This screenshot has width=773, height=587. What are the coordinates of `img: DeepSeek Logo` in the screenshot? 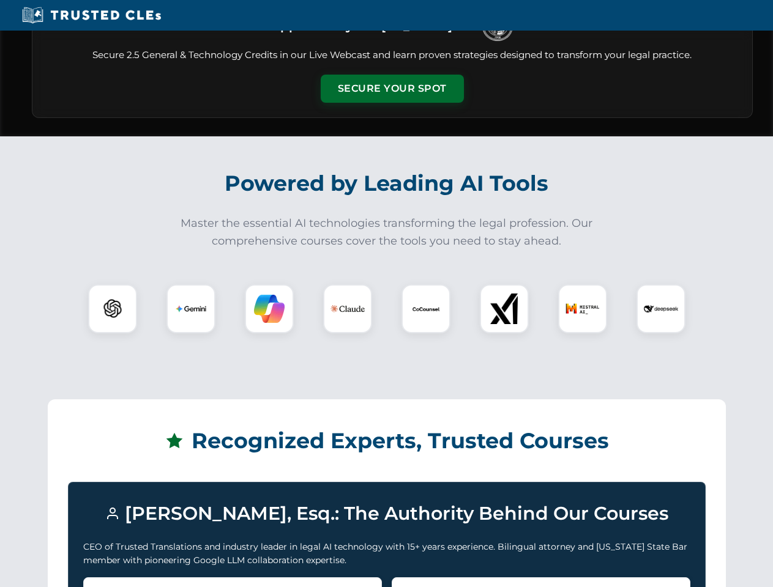 It's located at (661, 309).